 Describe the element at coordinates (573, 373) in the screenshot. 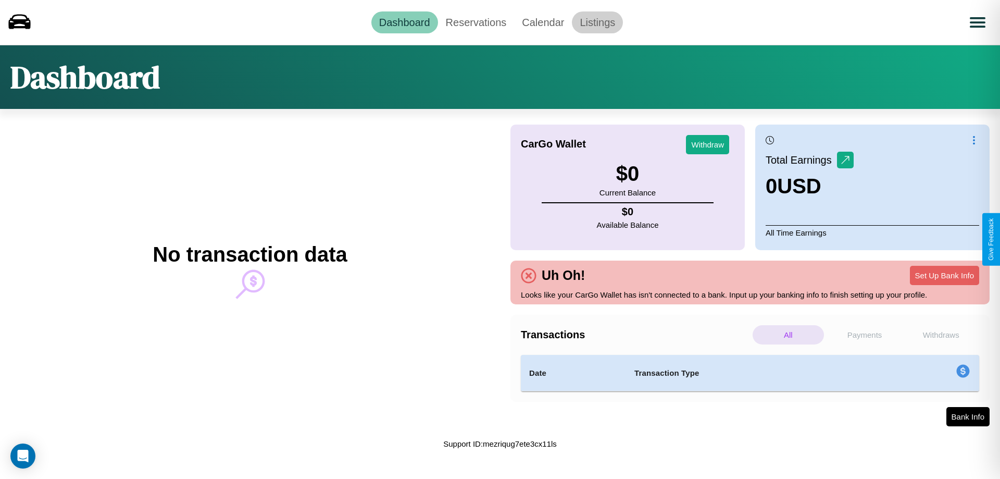

I see `h4: Date` at that location.